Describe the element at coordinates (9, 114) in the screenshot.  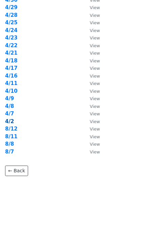
I see `strong: 4/7` at that location.